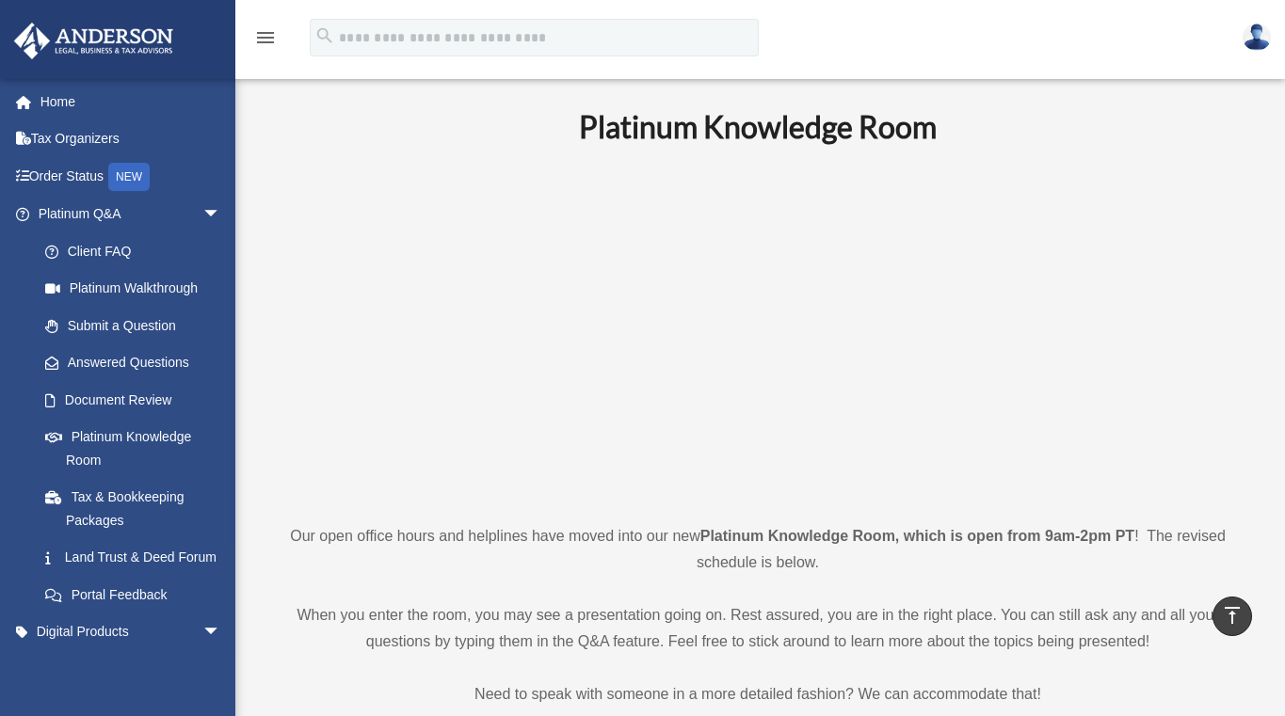  Describe the element at coordinates (1232, 616) in the screenshot. I see `i: vertical_align_top` at that location.